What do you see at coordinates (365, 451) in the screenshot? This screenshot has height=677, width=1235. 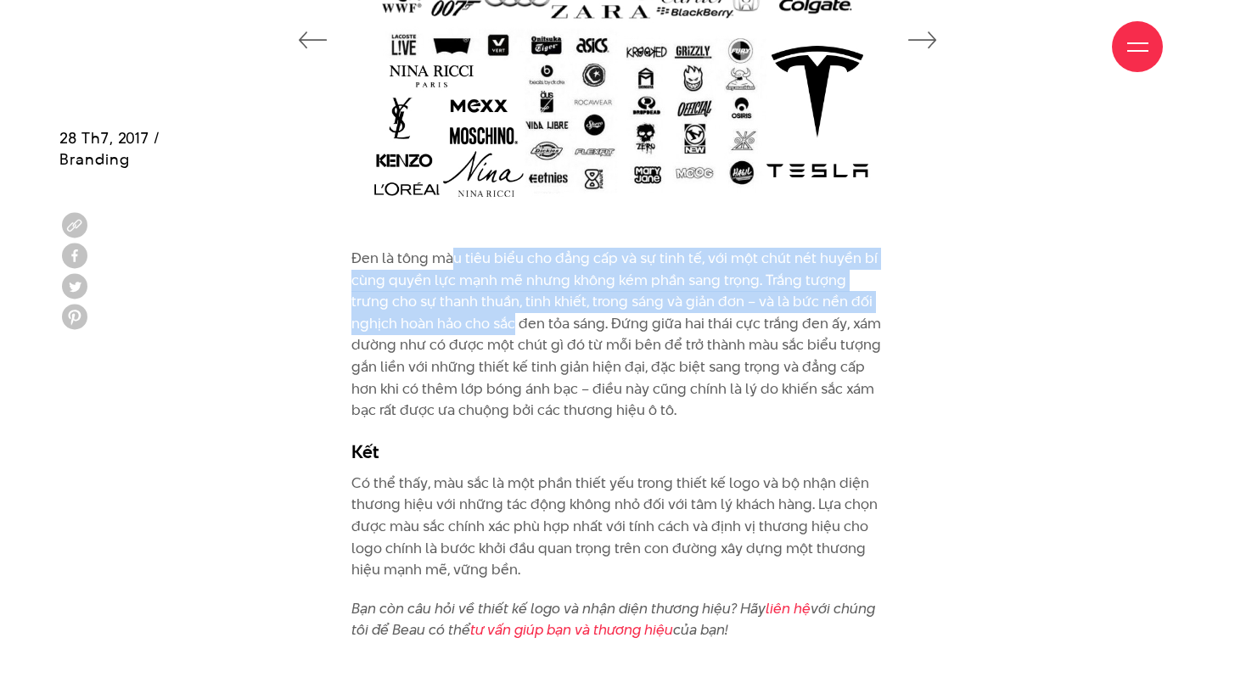 I see `strong: Kết` at bounding box center [365, 451].